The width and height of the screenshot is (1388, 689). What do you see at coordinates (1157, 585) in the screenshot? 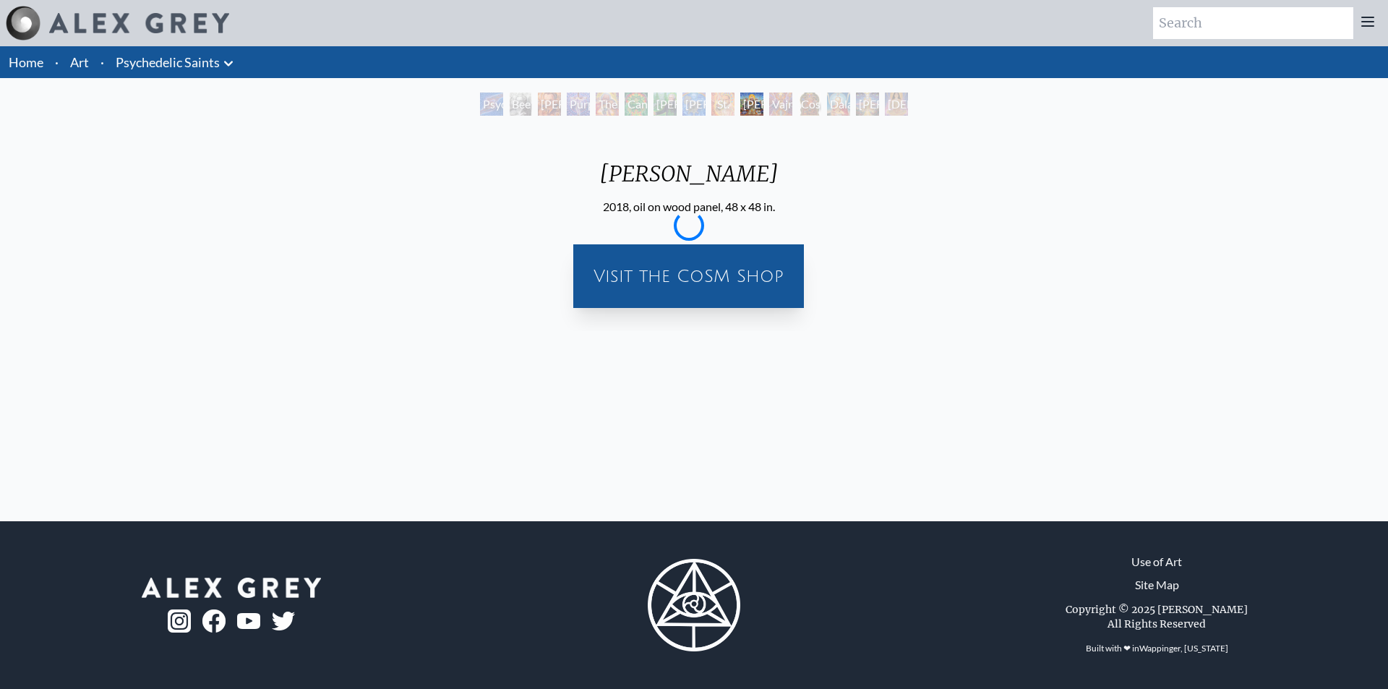
I see `a: Site Map` at bounding box center [1157, 585].